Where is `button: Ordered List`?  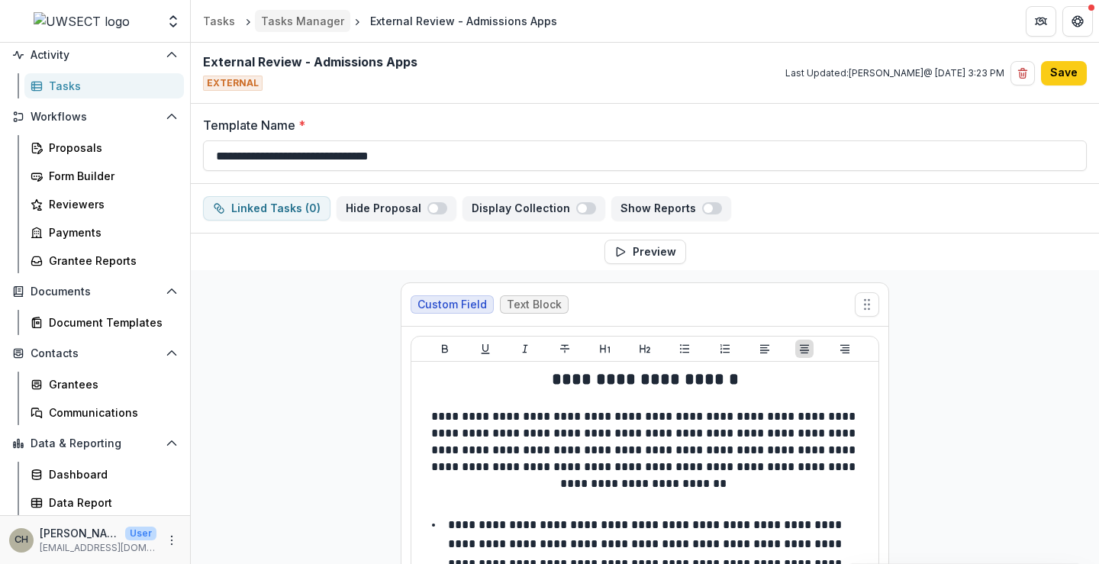 button: Ordered List is located at coordinates (725, 349).